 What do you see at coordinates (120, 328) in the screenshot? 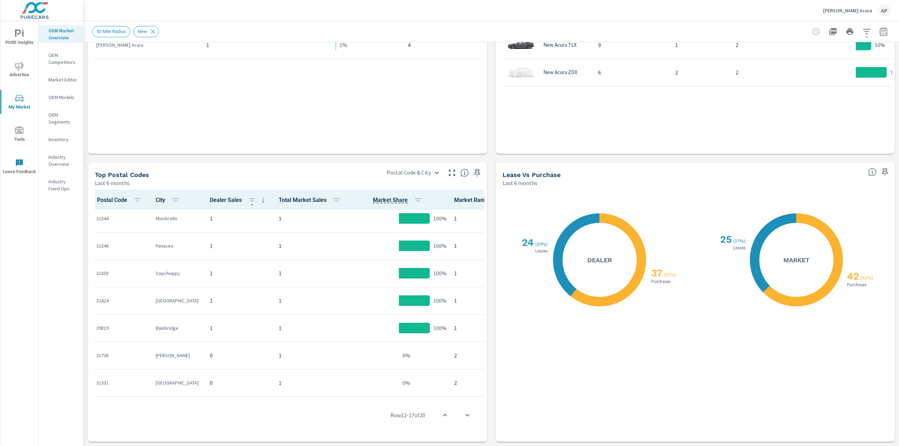
I see `p: 39819` at bounding box center [120, 328].